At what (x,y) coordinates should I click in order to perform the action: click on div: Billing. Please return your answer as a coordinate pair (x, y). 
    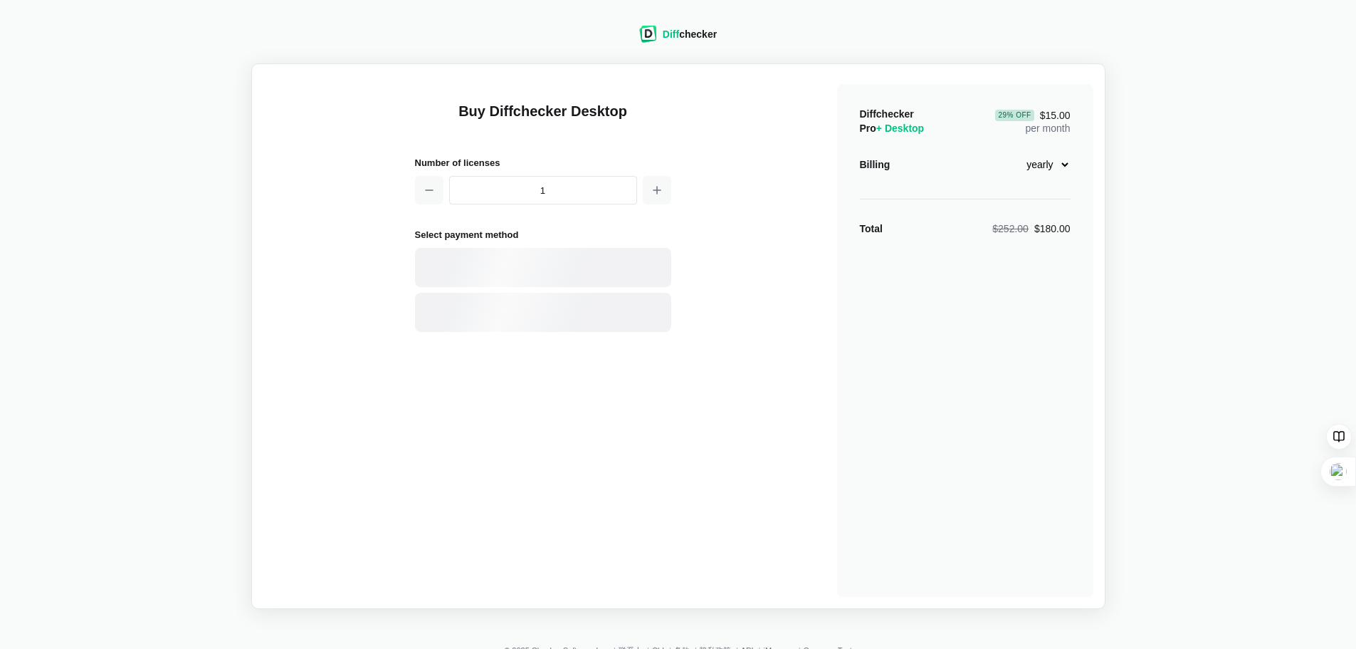
    Looking at the image, I should click on (875, 164).